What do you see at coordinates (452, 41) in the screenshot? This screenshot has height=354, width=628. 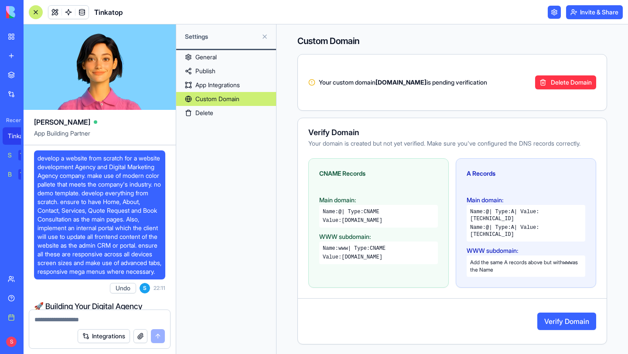 I see `h4: Custom Domain` at bounding box center [452, 41].